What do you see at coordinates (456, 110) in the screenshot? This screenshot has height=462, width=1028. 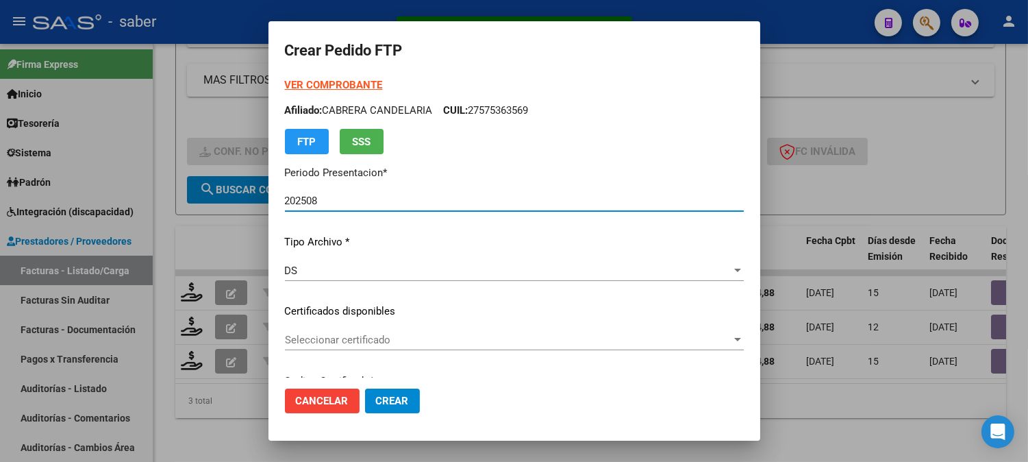 I see `span: CUIL:` at bounding box center [456, 110].